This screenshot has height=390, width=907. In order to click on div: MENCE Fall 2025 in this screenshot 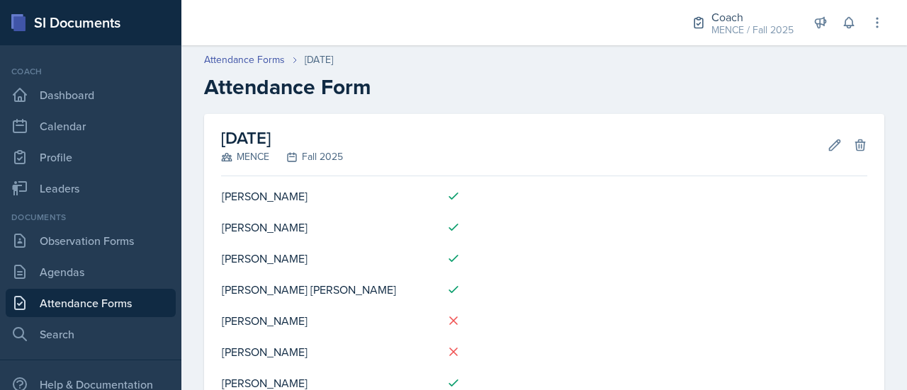, I will do `click(282, 157)`.